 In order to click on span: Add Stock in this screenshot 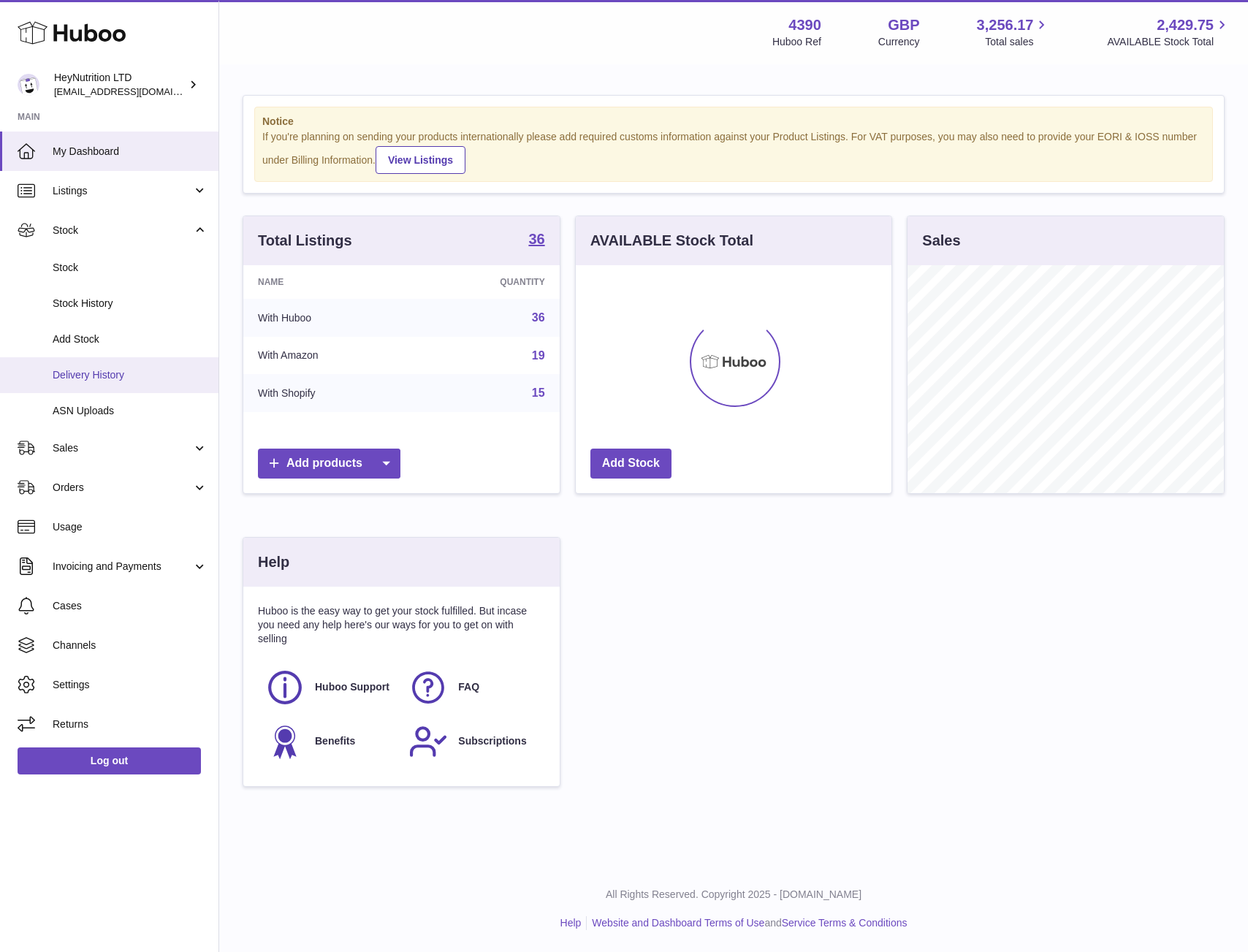, I will do `click(130, 339)`.